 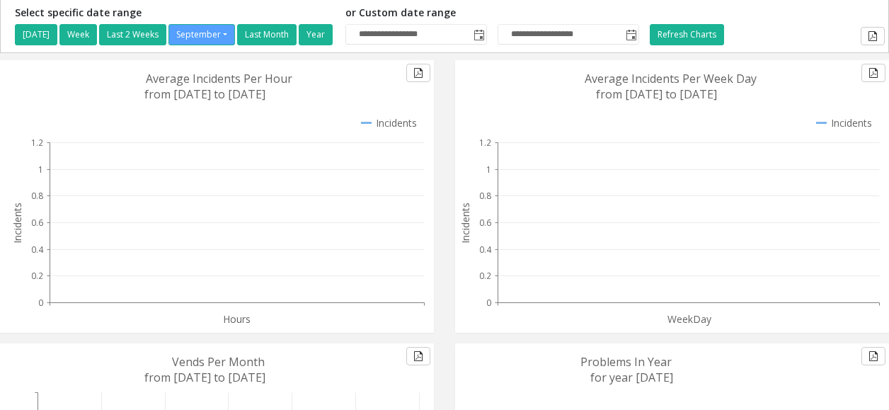 I want to click on button: September, so click(x=202, y=35).